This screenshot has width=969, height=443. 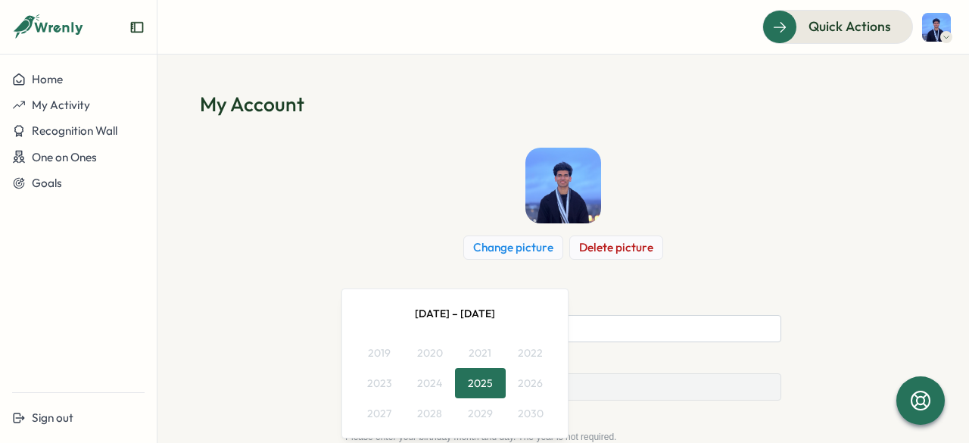 What do you see at coordinates (616, 247) in the screenshot?
I see `button: Delete picture` at bounding box center [616, 247].